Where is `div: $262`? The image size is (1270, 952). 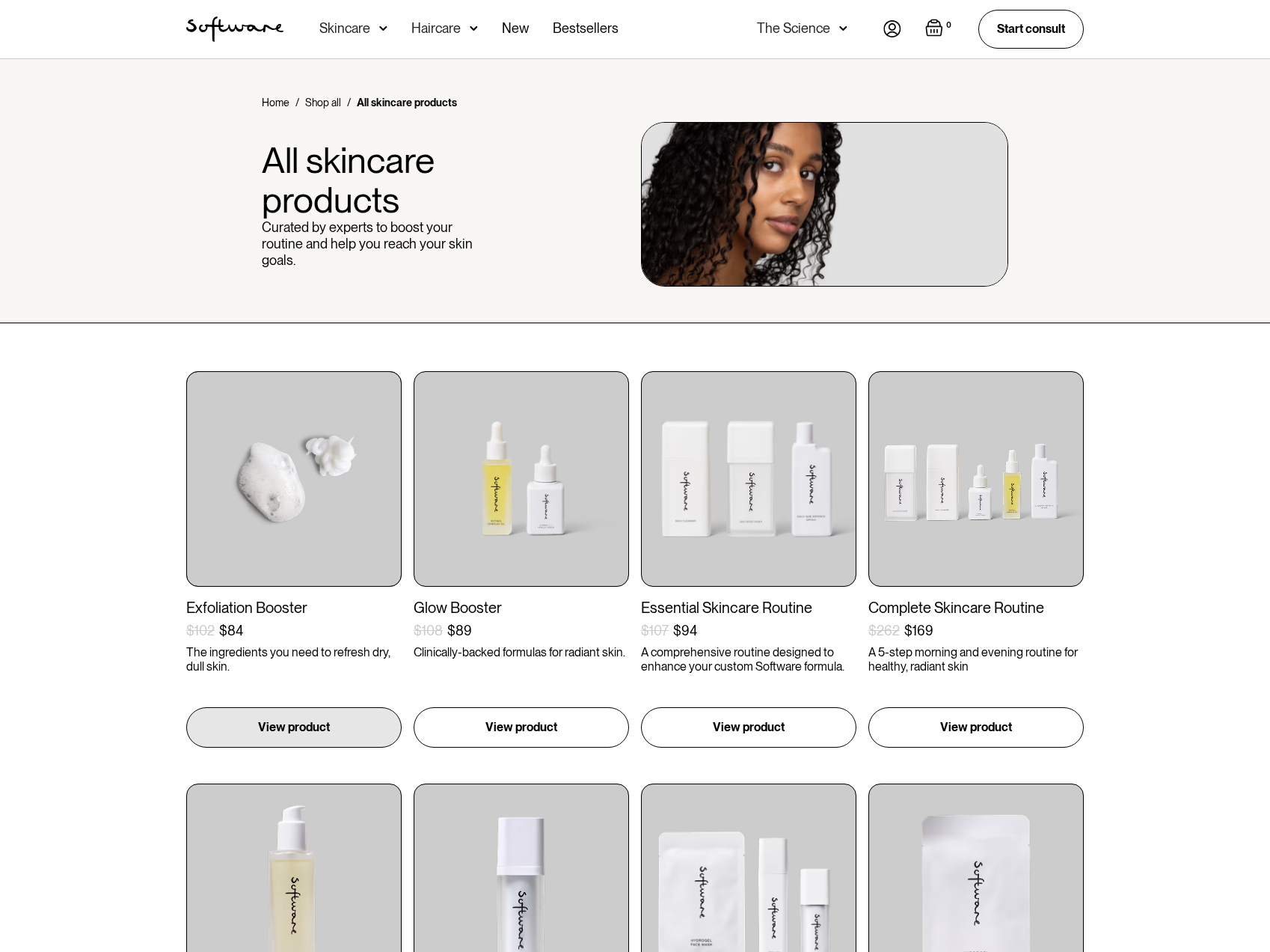
div: $262 is located at coordinates (884, 631).